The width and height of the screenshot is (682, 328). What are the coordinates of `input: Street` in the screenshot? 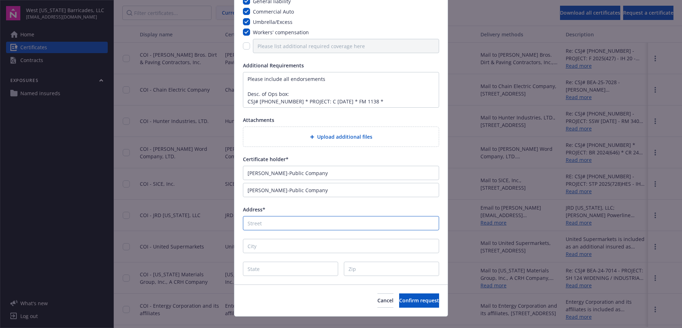 It's located at (341, 223).